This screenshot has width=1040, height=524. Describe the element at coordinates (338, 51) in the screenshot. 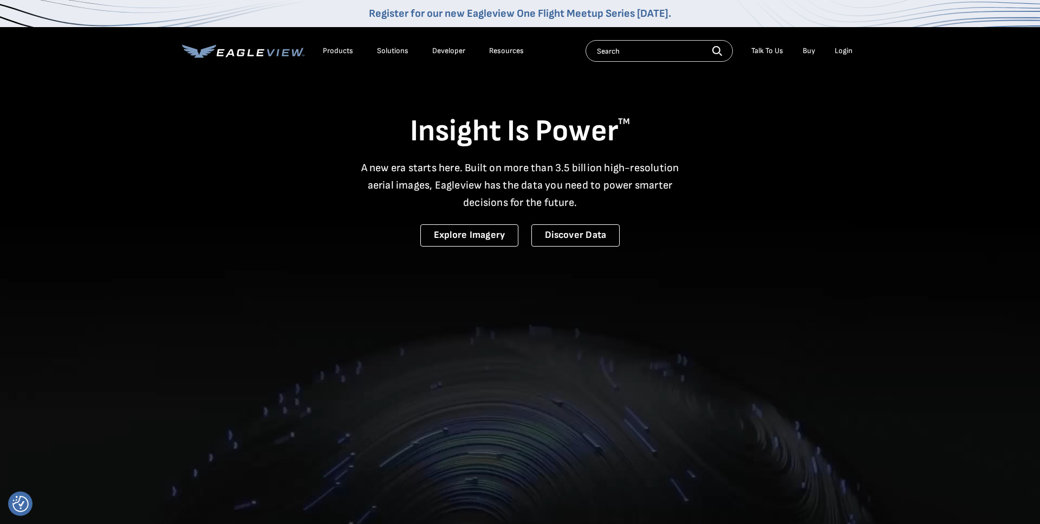

I see `div: Products` at that location.